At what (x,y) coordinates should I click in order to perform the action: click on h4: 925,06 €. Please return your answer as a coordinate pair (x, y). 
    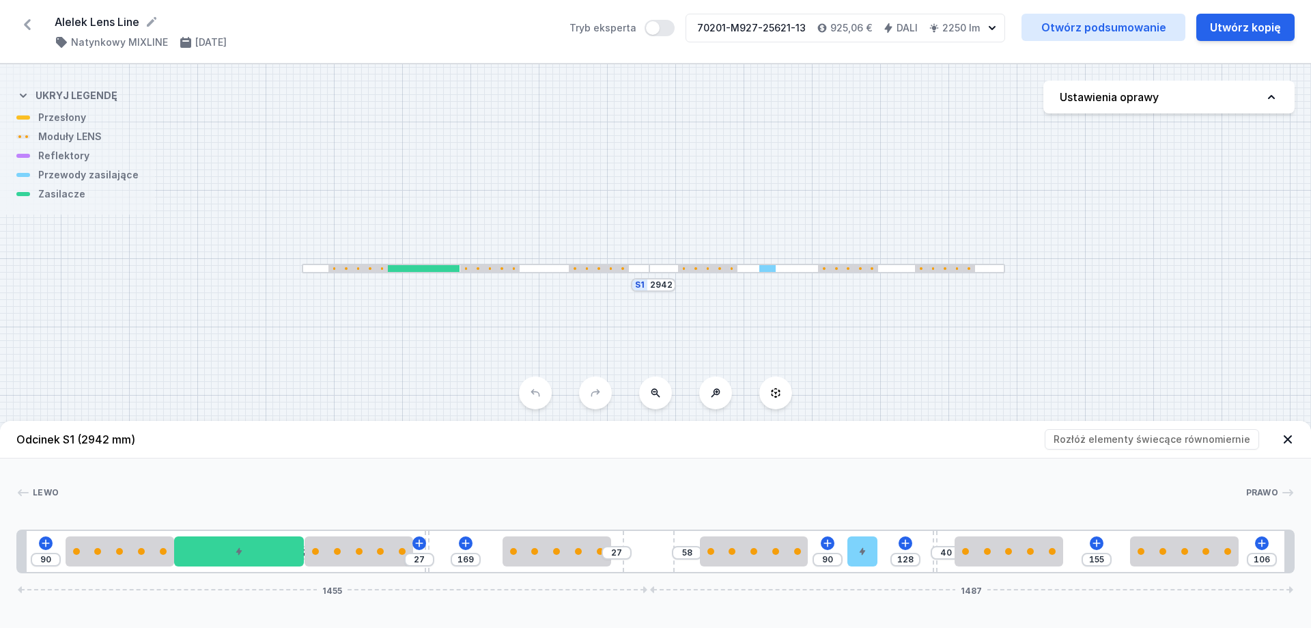
    Looking at the image, I should click on (851, 28).